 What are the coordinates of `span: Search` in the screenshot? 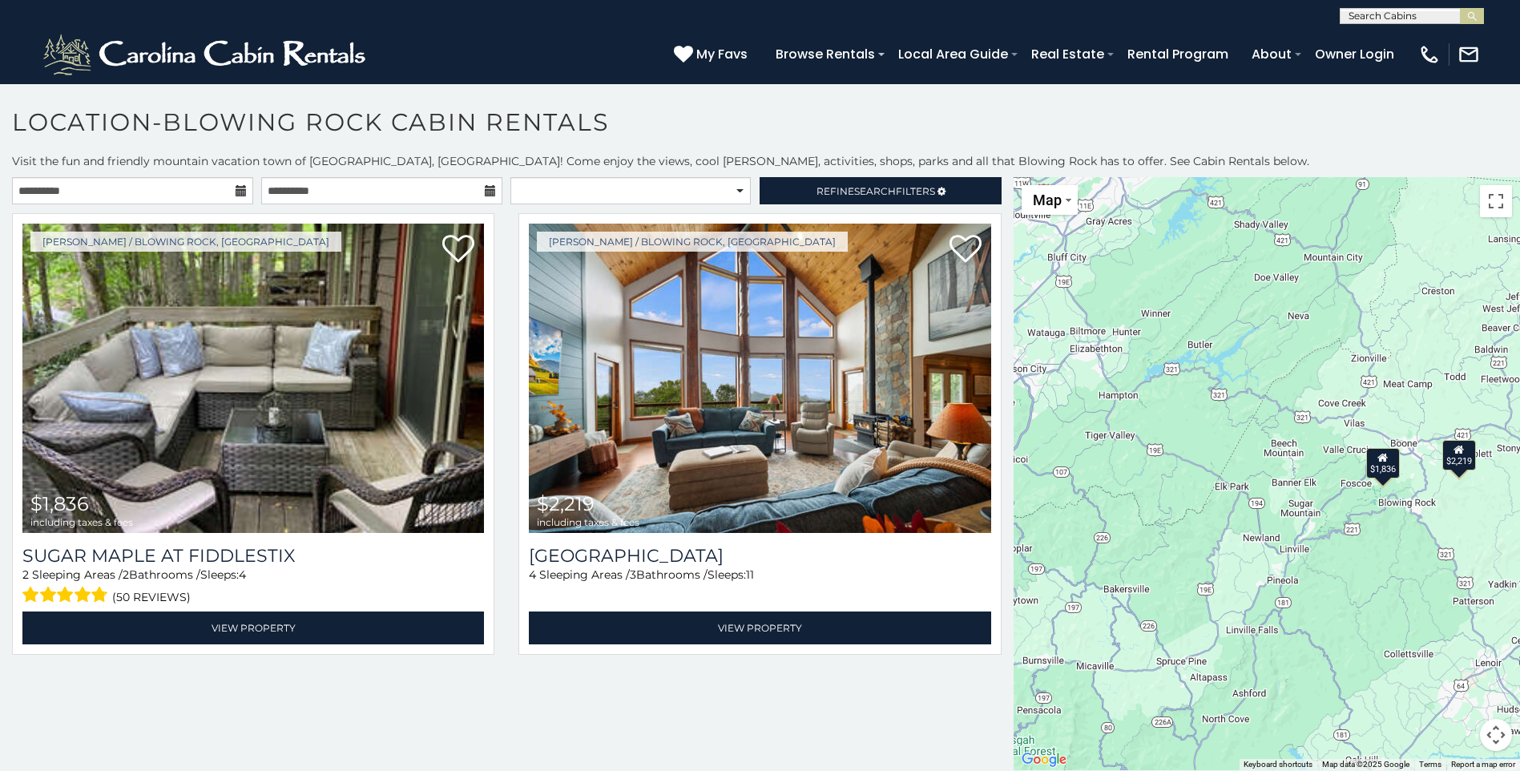 It's located at (875, 191).